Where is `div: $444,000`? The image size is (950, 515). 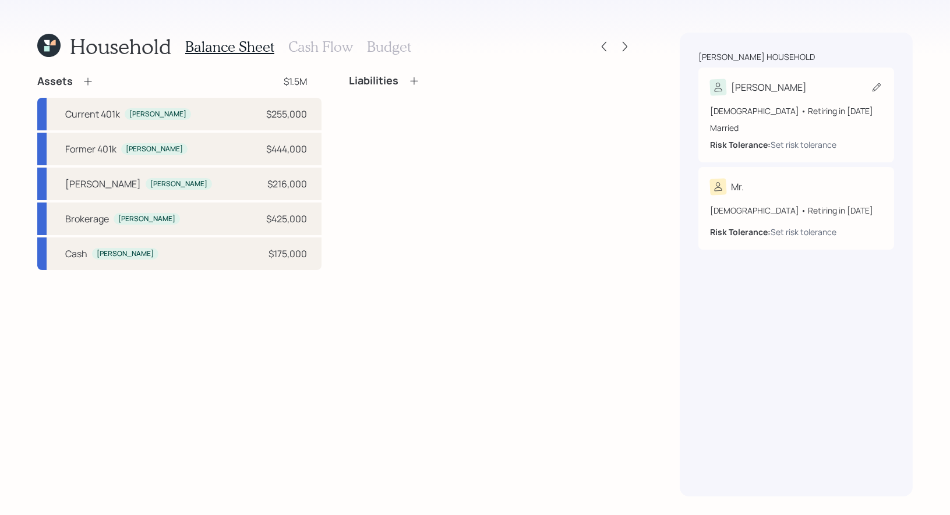
div: $444,000 is located at coordinates (287, 149).